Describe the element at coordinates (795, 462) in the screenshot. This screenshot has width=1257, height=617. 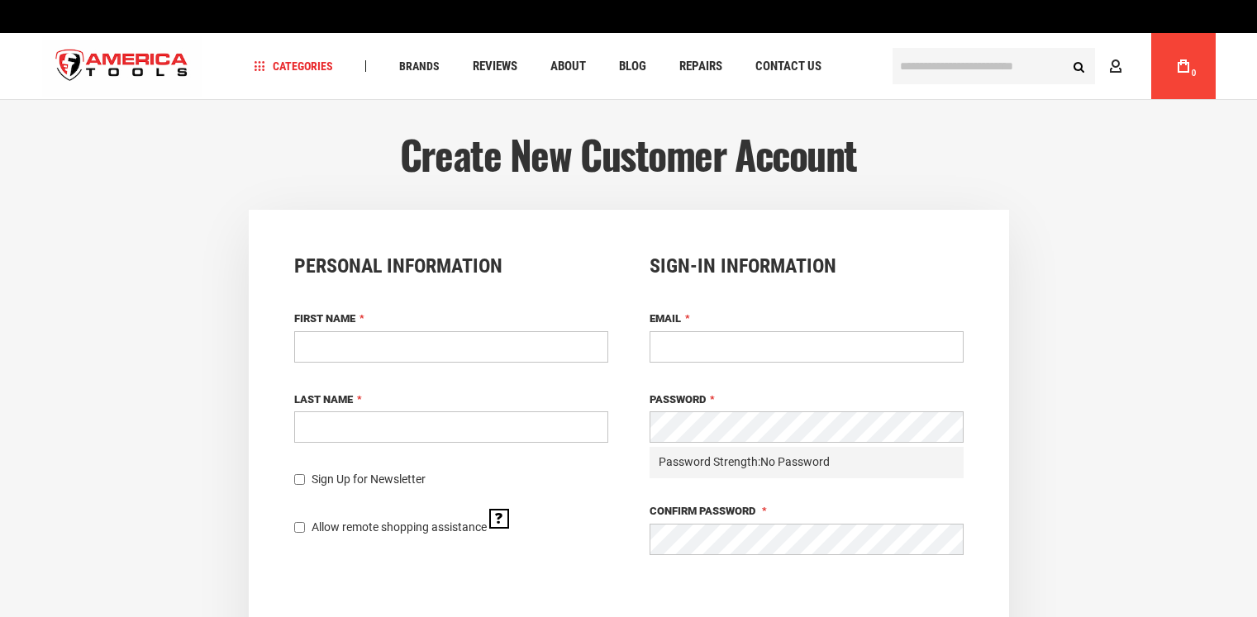
I see `span: No Password` at that location.